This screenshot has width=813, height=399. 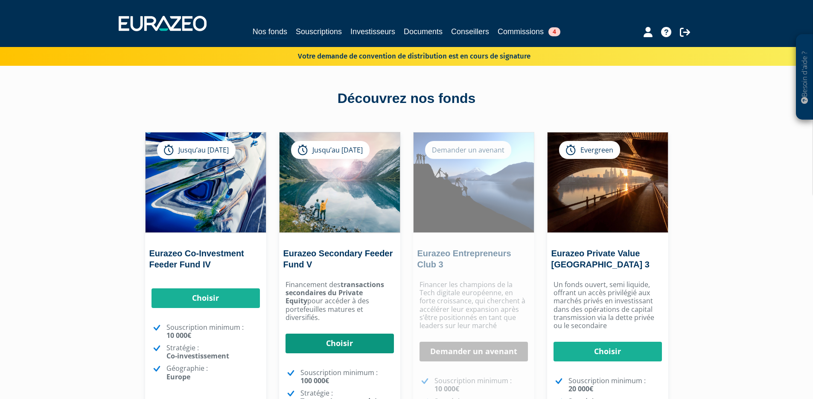 What do you see at coordinates (581, 388) in the screenshot?
I see `strong: 20 000€` at bounding box center [581, 388].